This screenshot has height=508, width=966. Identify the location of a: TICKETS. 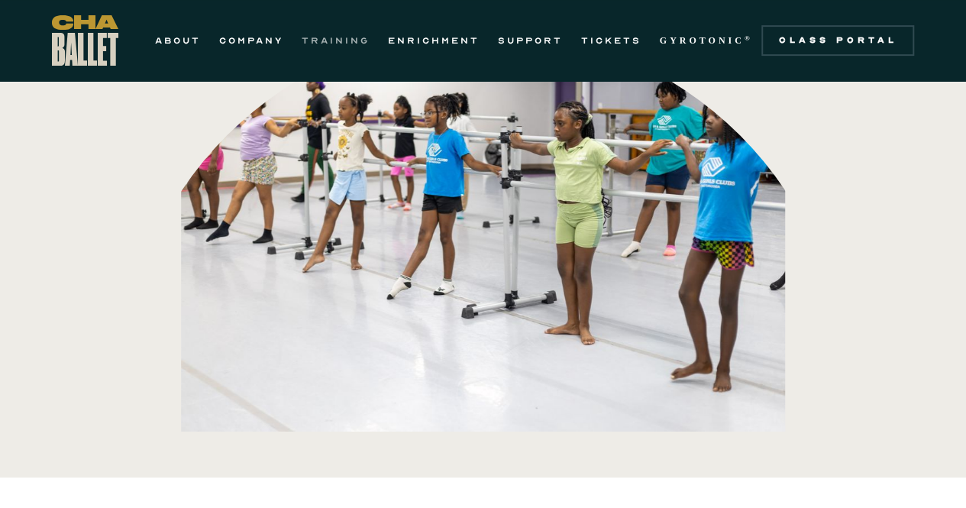
(611, 40).